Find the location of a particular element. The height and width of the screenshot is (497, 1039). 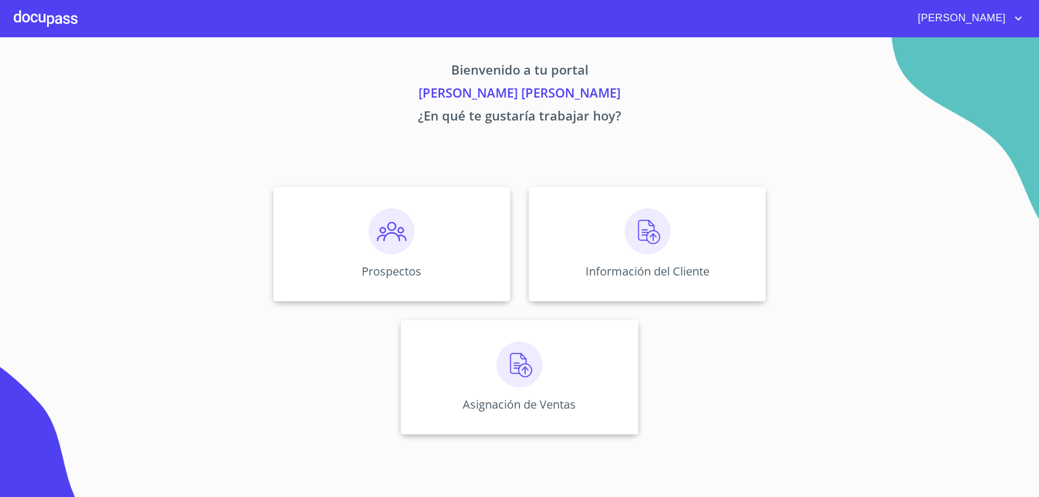

p: Prospectos is located at coordinates (391, 271).